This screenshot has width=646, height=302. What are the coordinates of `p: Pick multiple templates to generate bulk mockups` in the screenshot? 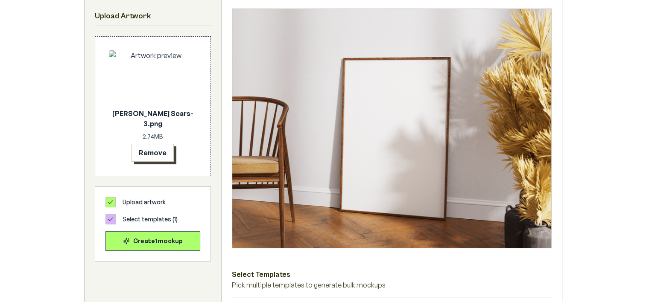 It's located at (392, 285).